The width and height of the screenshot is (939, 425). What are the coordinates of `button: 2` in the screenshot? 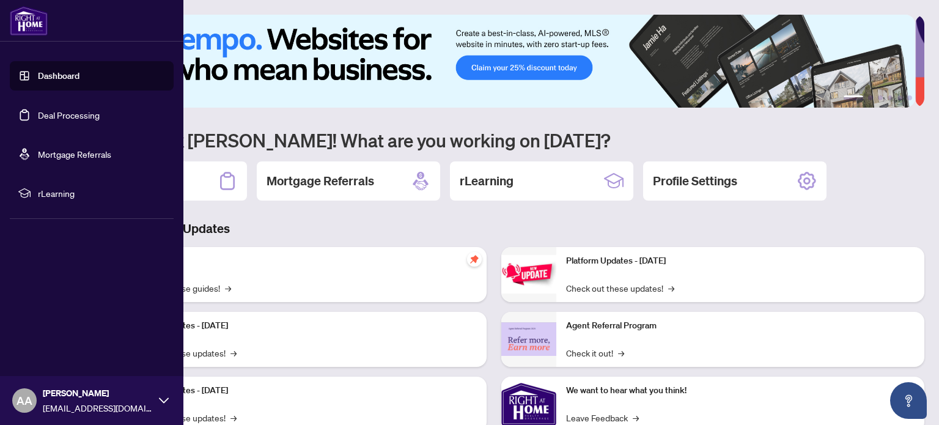 It's located at (870, 98).